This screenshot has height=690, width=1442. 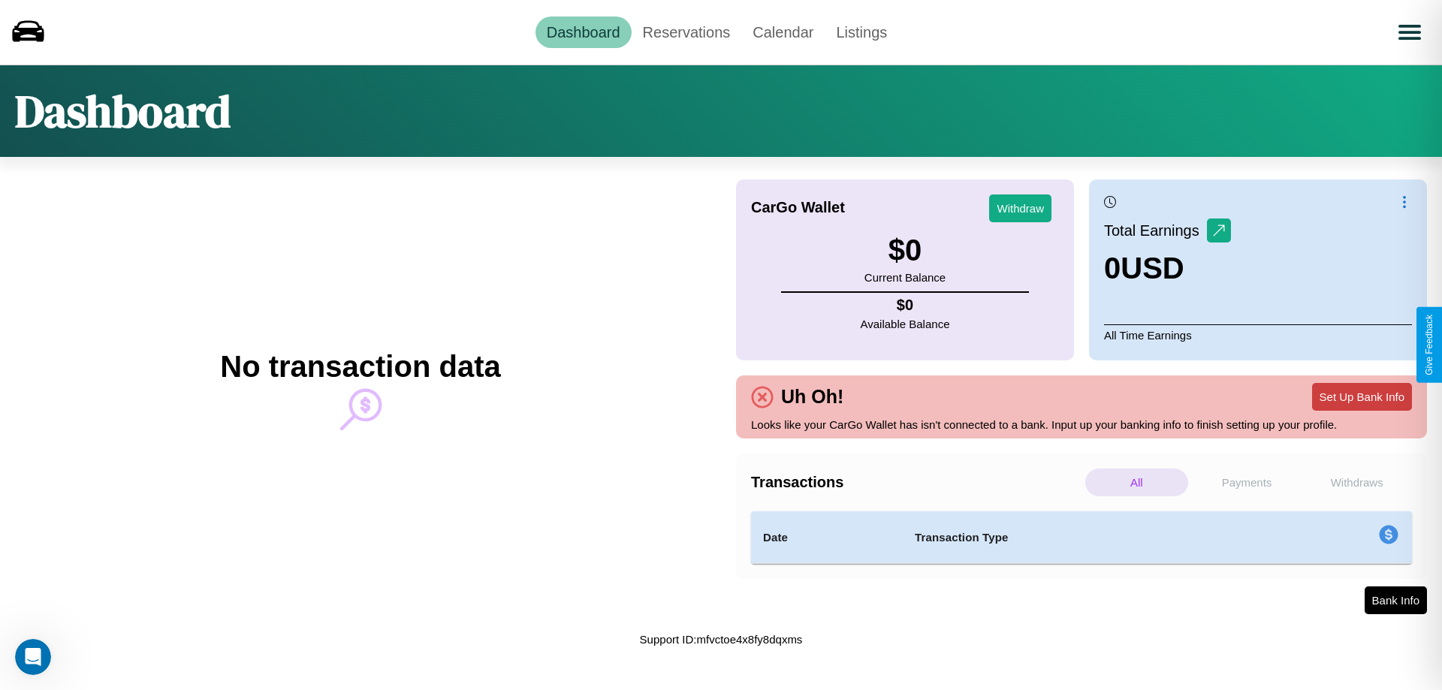 I want to click on p: Looks like your CarGo Wallet has isn't connected to a bank. Input up your banking info to finish ..., so click(x=1081, y=424).